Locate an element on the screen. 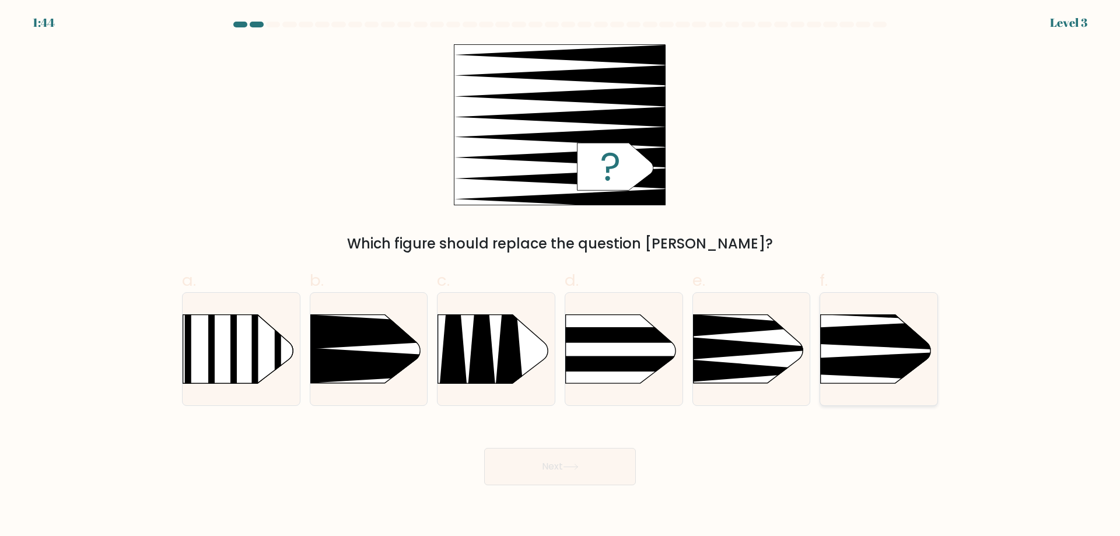 Image resolution: width=1120 pixels, height=536 pixels. div: 1:44 is located at coordinates (44, 23).